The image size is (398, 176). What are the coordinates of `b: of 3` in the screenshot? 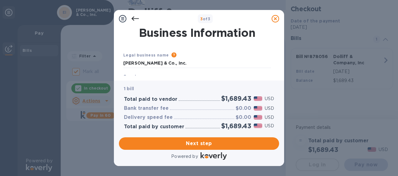 It's located at (205, 19).